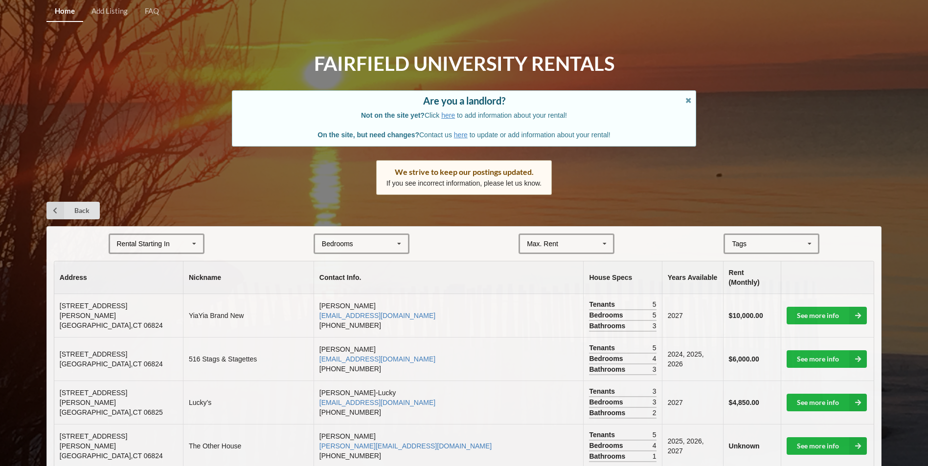 Image resolution: width=928 pixels, height=466 pixels. I want to click on td: 516 Stags & Stagettes, so click(248, 359).